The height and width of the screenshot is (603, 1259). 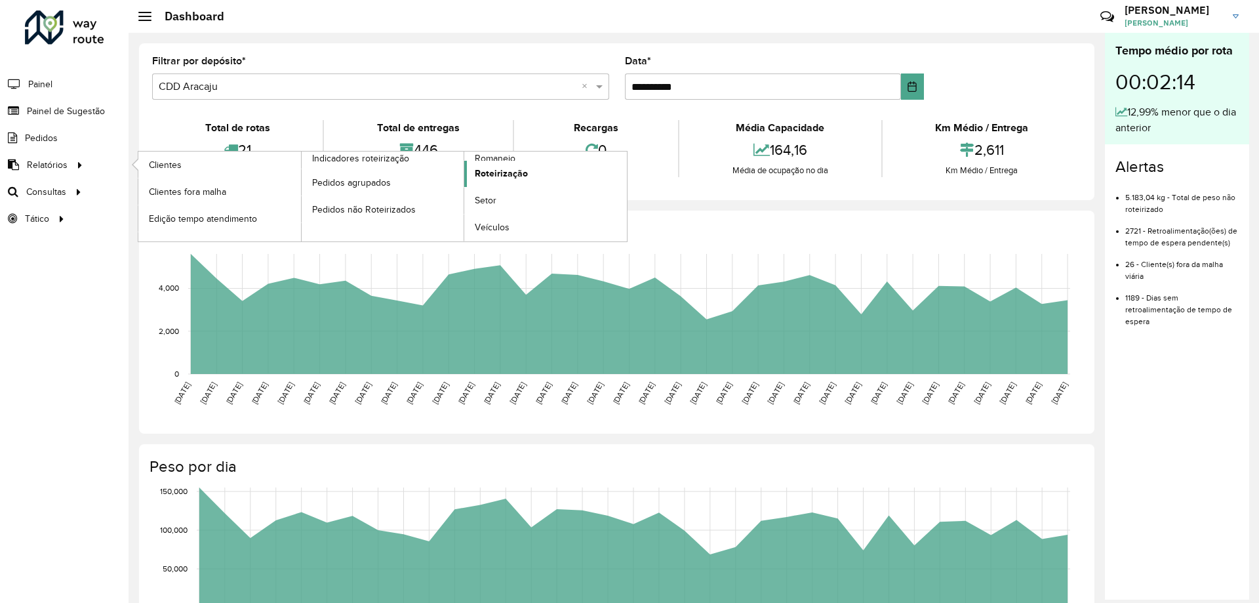 I want to click on a: Pedidos não Roteirizados, so click(x=383, y=209).